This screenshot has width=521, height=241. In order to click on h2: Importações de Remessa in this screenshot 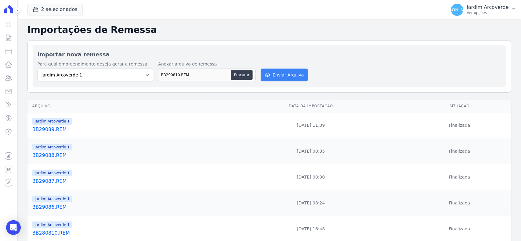, I will do `click(269, 30)`.